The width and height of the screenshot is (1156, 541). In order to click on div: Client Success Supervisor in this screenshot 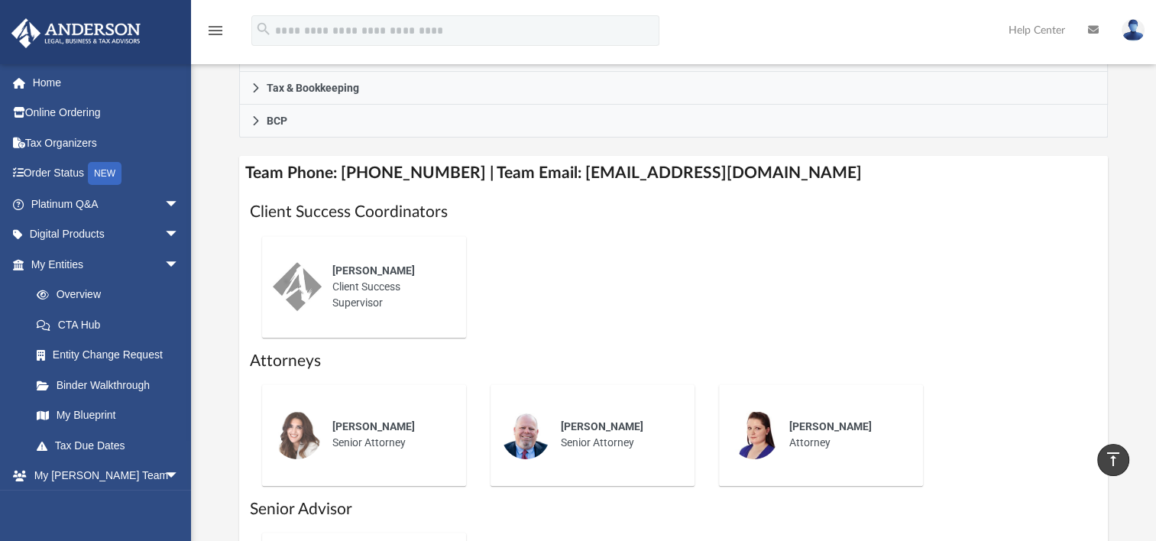, I will do `click(388, 287)`.